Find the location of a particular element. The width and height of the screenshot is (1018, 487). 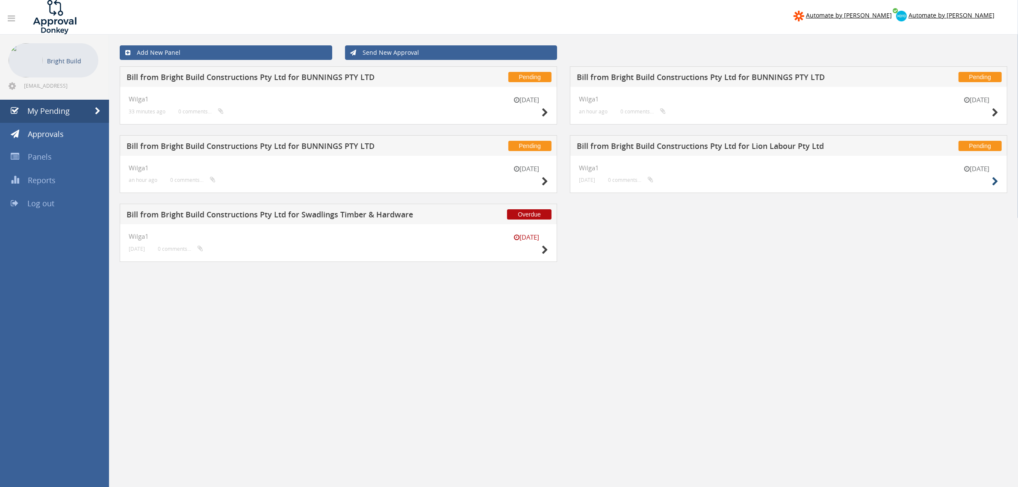

span: Reports is located at coordinates (41, 180).